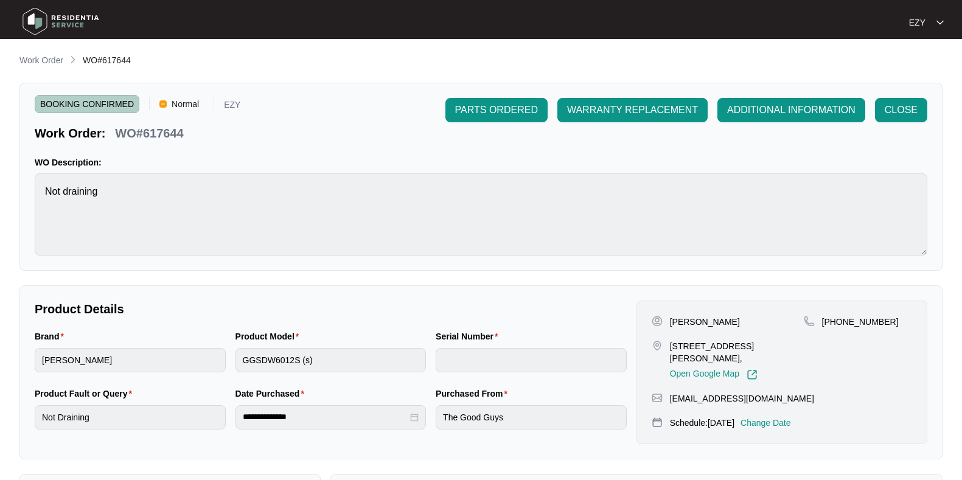 The image size is (962, 480). I want to click on button: ADDITIONAL INFORMATION, so click(791, 110).